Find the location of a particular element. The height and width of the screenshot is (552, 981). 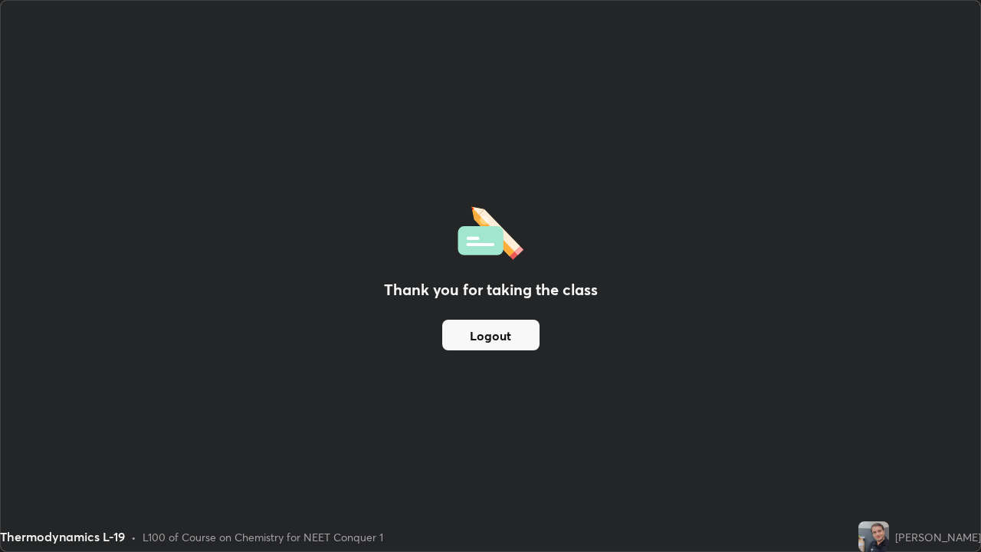

button: Logout is located at coordinates (490, 335).